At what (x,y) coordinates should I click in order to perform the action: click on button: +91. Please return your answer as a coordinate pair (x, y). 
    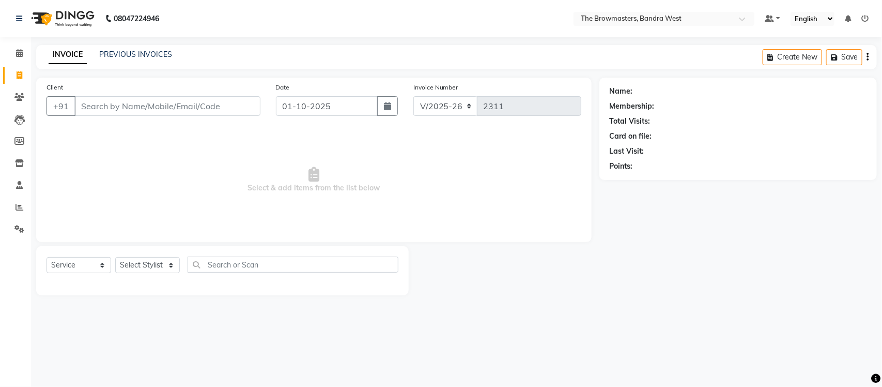
    Looking at the image, I should click on (61, 106).